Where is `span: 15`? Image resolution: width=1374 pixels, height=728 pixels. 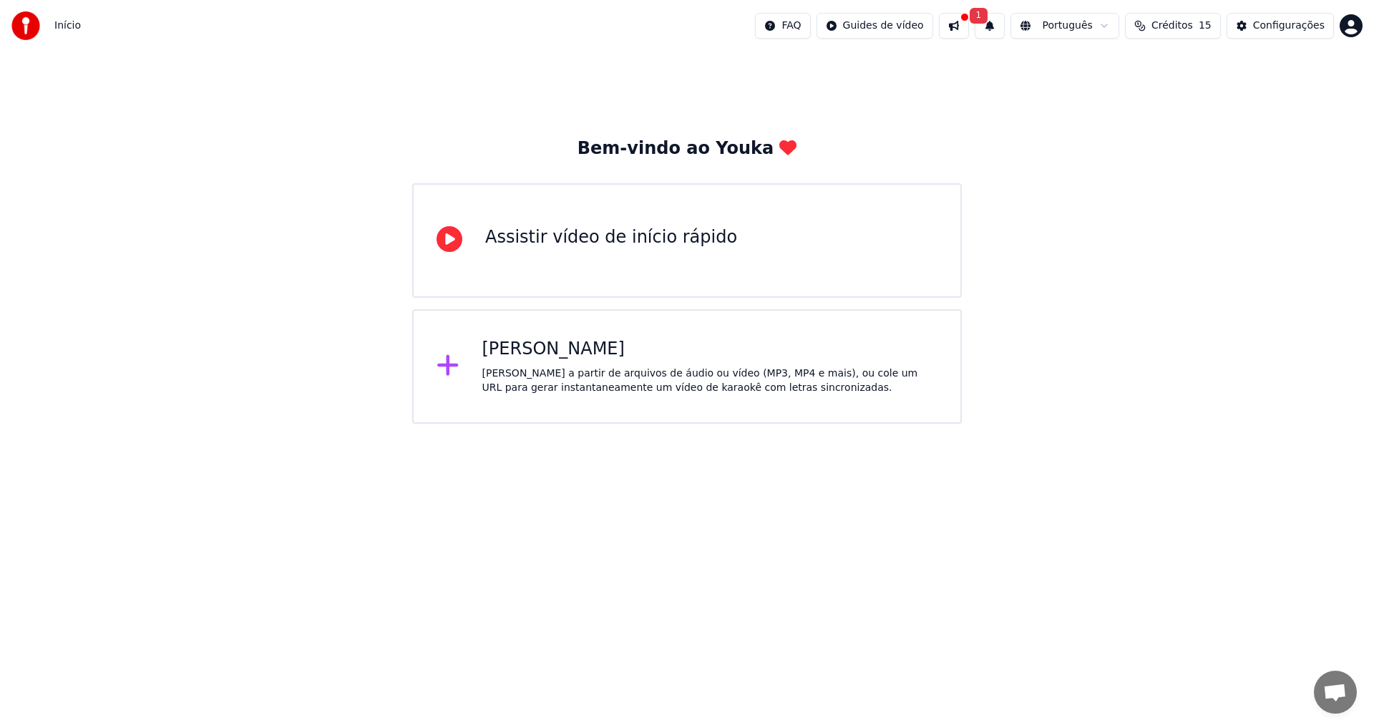
span: 15 is located at coordinates (1205, 26).